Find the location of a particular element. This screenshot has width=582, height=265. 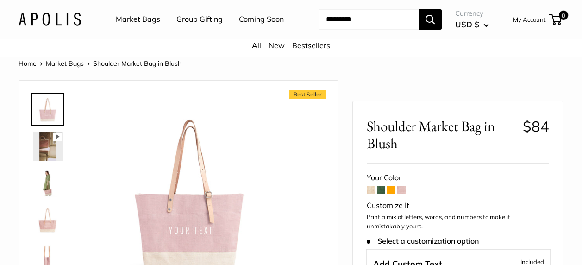

a: My Account is located at coordinates (529, 19).